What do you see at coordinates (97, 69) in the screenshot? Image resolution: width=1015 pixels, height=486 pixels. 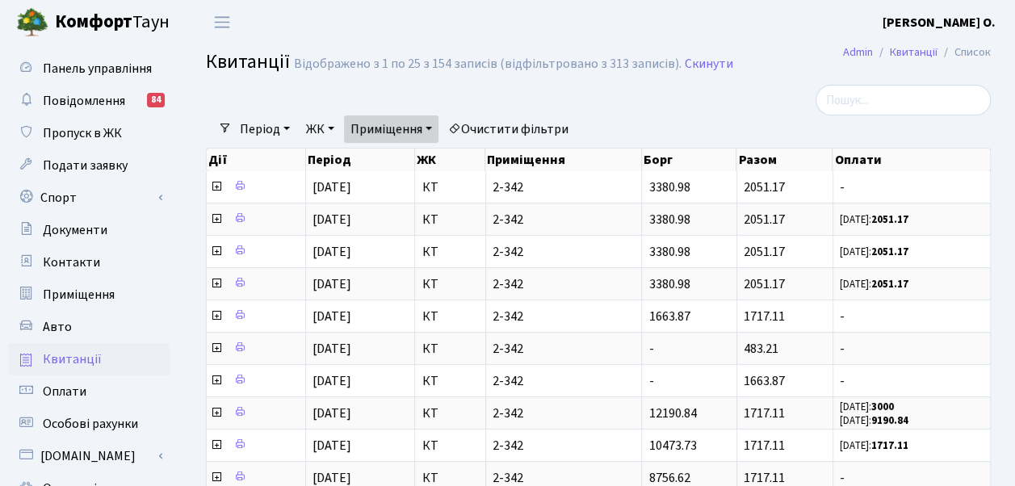 I see `span: Панель управління` at bounding box center [97, 69].